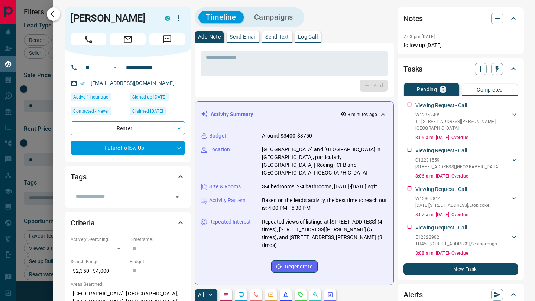 This screenshot has height=301, width=535. What do you see at coordinates (456, 238) in the screenshot?
I see `p: E12322902` at bounding box center [456, 238].